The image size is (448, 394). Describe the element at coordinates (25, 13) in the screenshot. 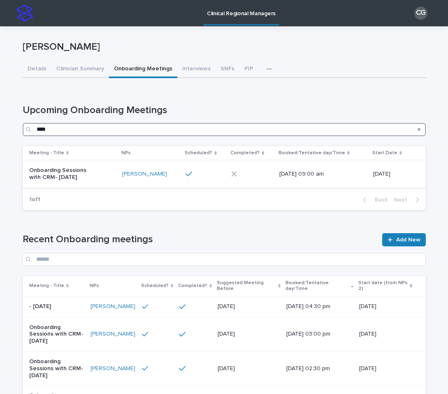

I see `img: stacker-logo-s-only.png` at that location.